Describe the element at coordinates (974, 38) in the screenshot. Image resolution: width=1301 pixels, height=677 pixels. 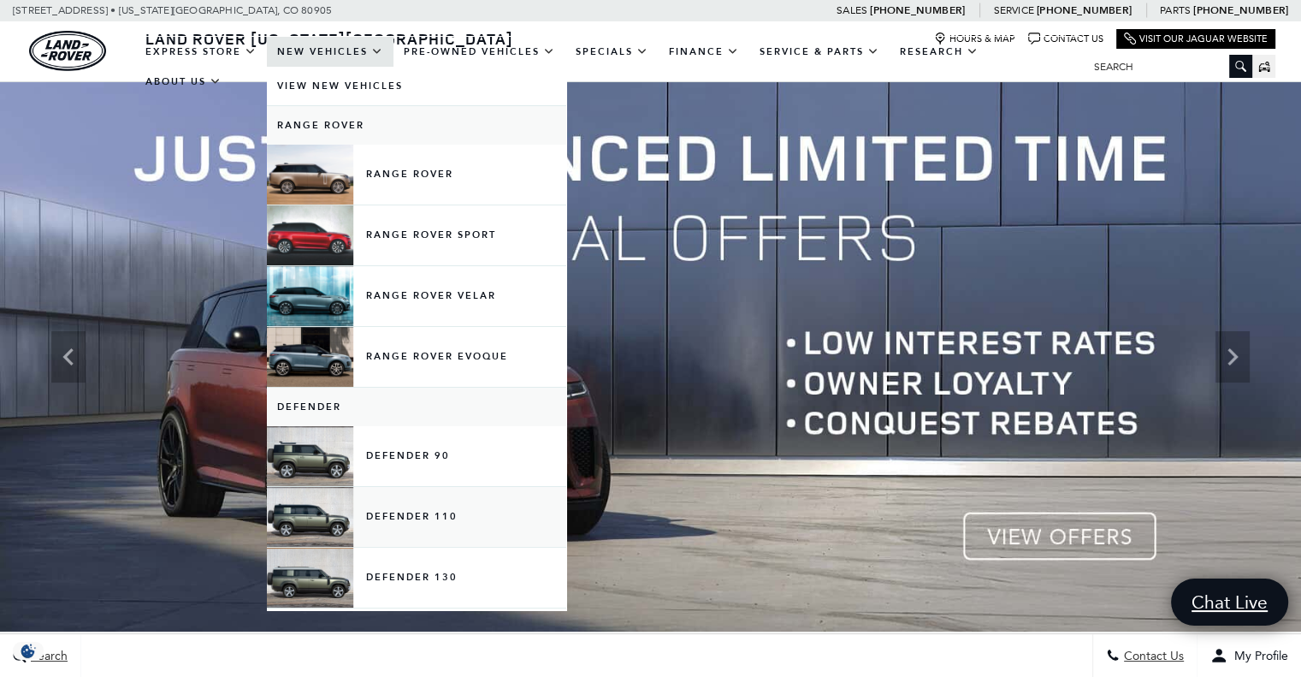
I see `a: Hours & Map` at that location.